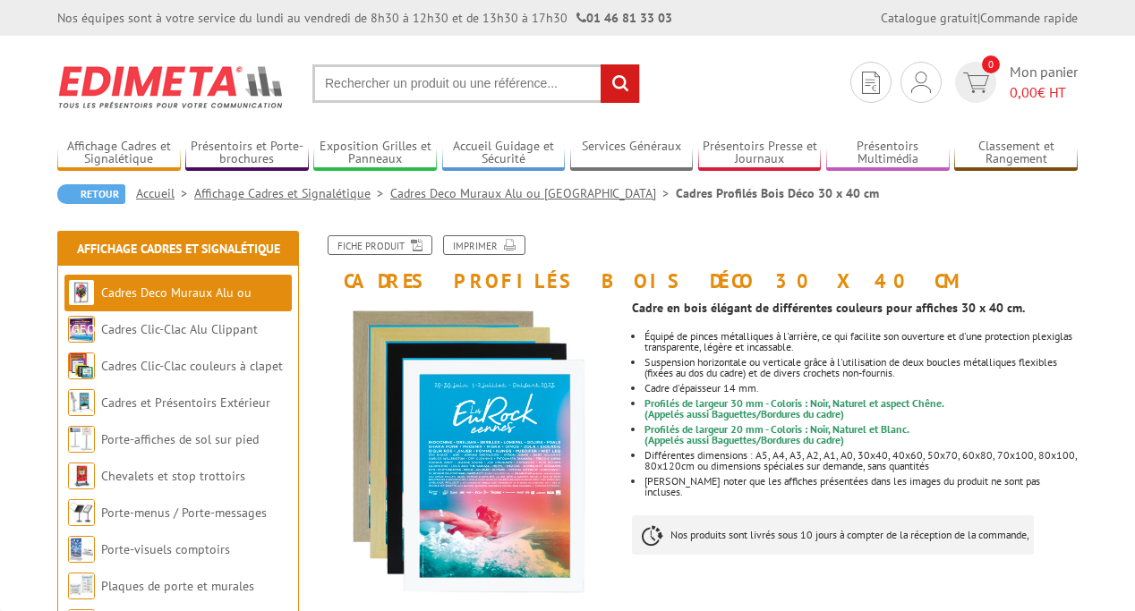  Describe the element at coordinates (929, 18) in the screenshot. I see `a: Catalogue gratuit` at that location.